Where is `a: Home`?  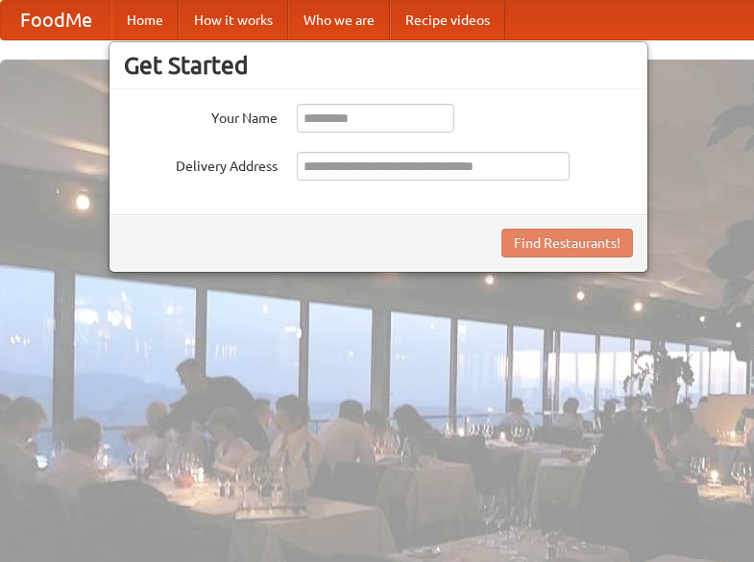
a: Home is located at coordinates (145, 20).